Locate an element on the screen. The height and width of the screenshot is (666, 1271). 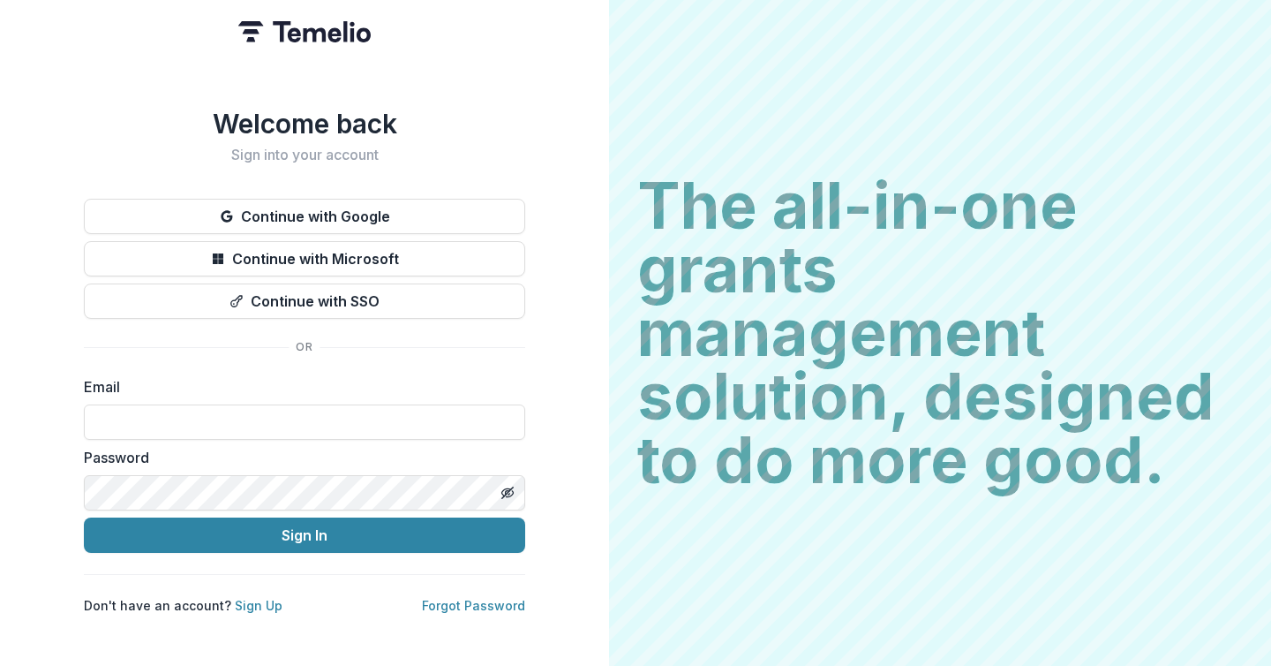
h2: Sign into your account is located at coordinates (305, 155).